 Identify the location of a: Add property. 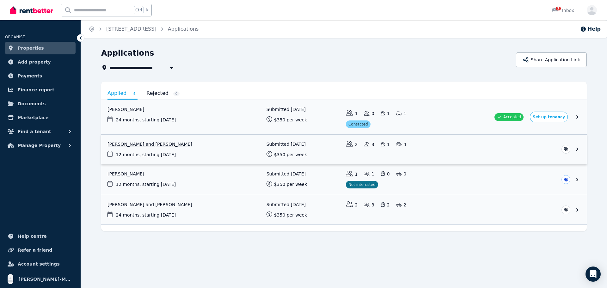
(40, 62).